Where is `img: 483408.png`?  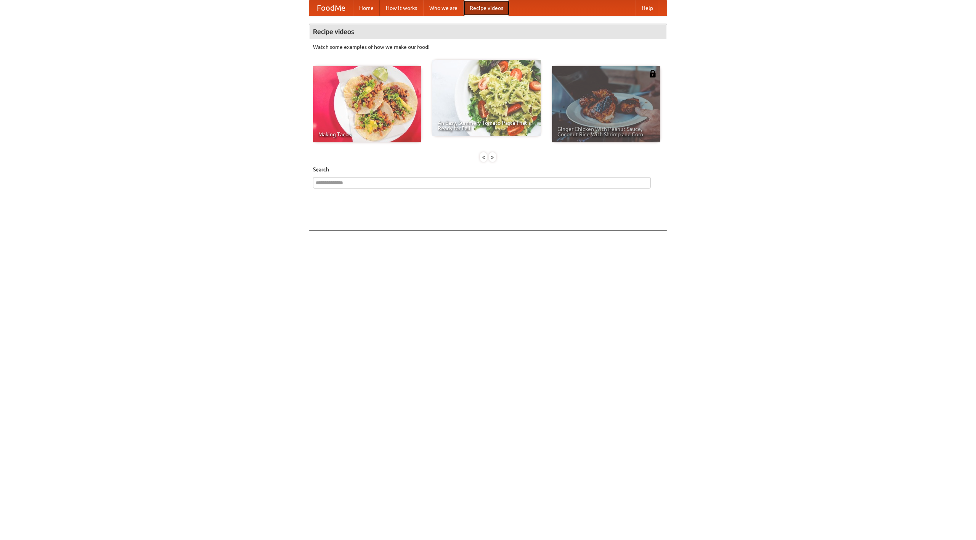 img: 483408.png is located at coordinates (653, 74).